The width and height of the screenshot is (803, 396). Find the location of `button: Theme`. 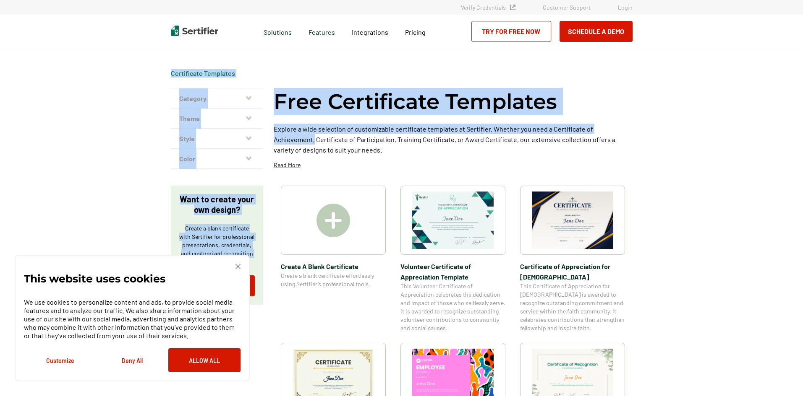

button: Theme is located at coordinates (217, 119).